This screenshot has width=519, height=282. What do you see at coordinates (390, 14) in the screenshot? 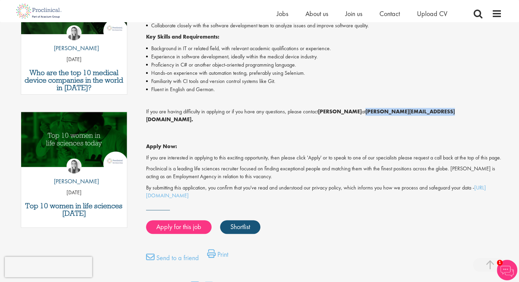
I see `span: Contact` at bounding box center [390, 14].